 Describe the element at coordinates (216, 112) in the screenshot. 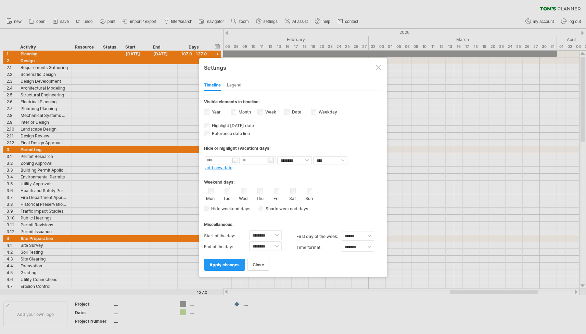

I see `label: Year` at that location.